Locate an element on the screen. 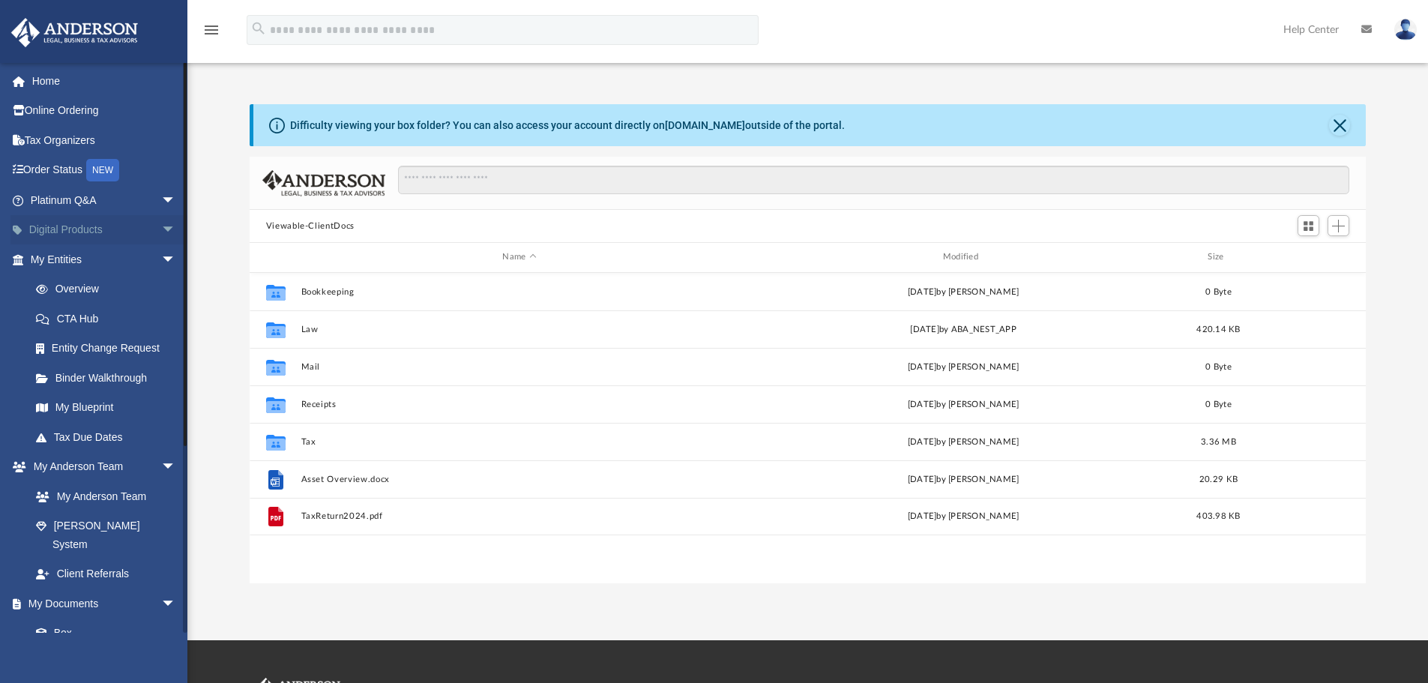 The width and height of the screenshot is (1428, 683). a: My Blueprint is located at coordinates (106, 408).